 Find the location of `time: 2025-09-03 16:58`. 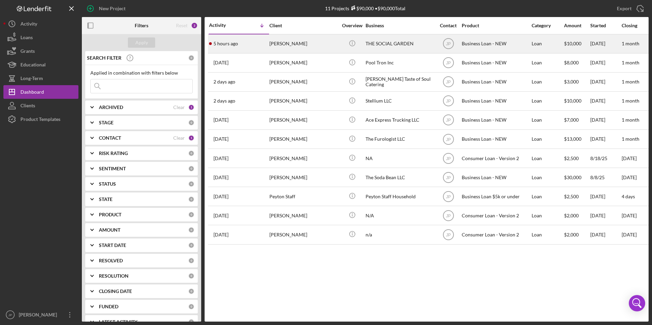

time: 2025-09-03 16:58 is located at coordinates (221, 197).